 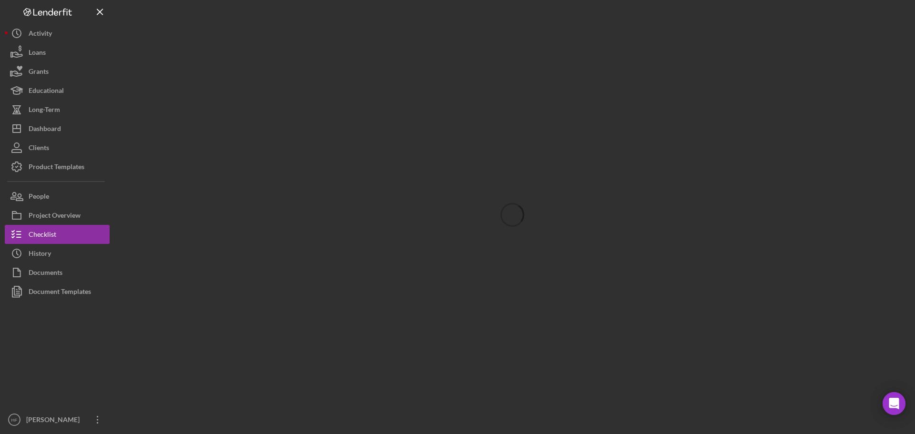 What do you see at coordinates (57, 148) in the screenshot?
I see `button: Clients` at bounding box center [57, 148].